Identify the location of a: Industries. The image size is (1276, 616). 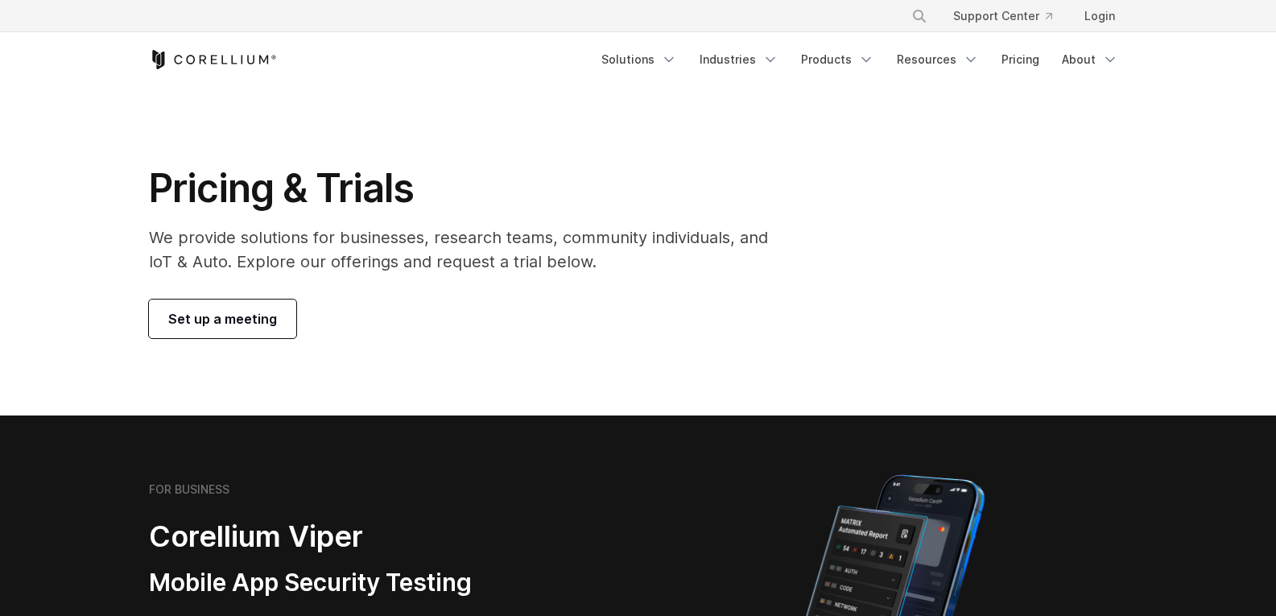
(739, 60).